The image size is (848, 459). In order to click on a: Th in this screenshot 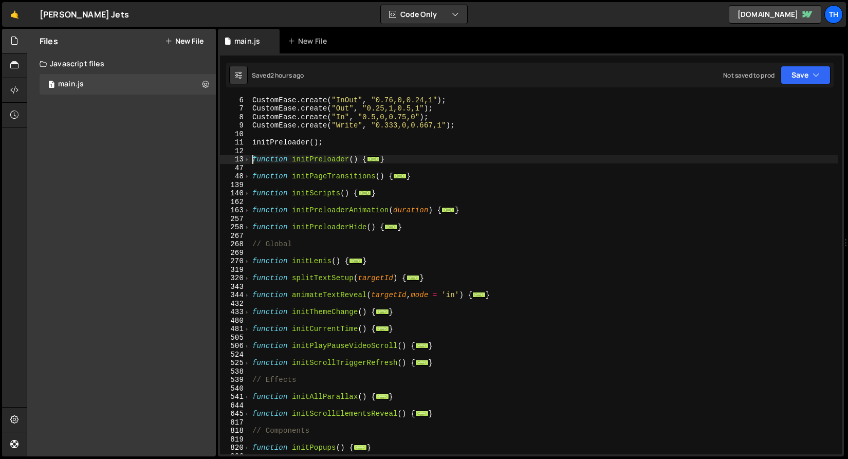, I will do `click(834, 14)`.